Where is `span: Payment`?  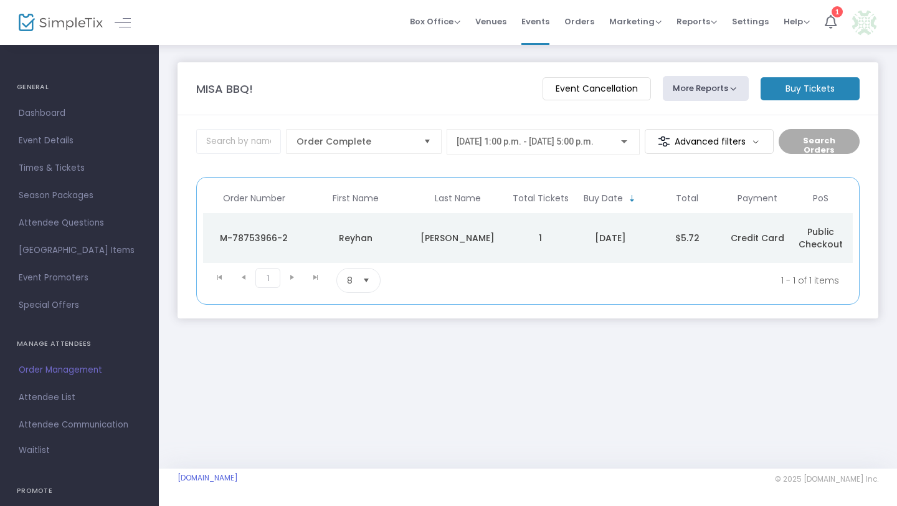 span: Payment is located at coordinates (757, 198).